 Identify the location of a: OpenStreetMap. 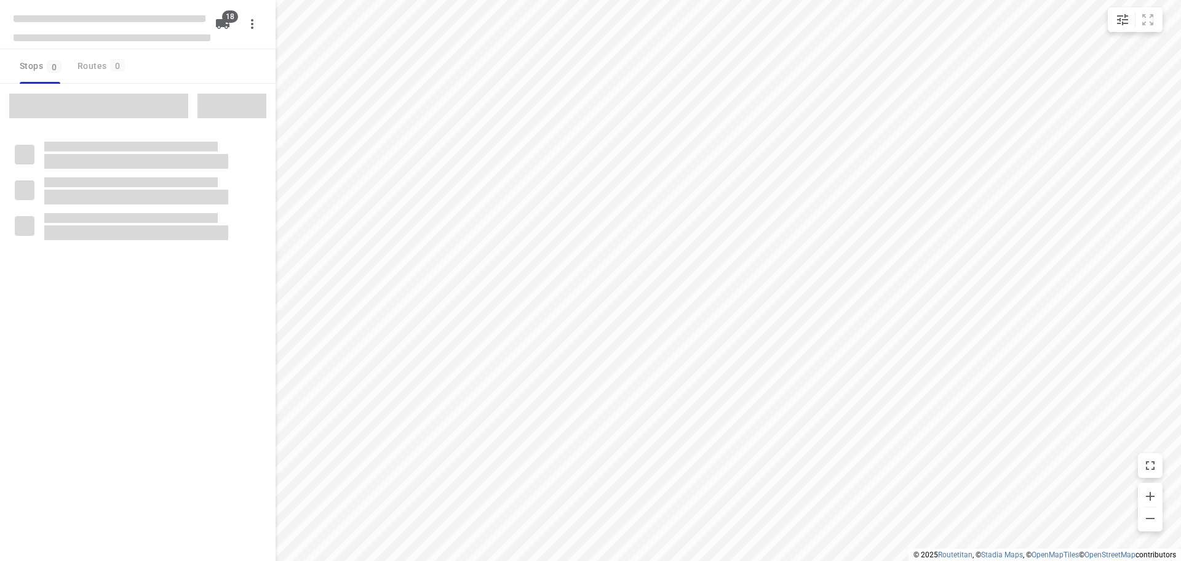
(1110, 554).